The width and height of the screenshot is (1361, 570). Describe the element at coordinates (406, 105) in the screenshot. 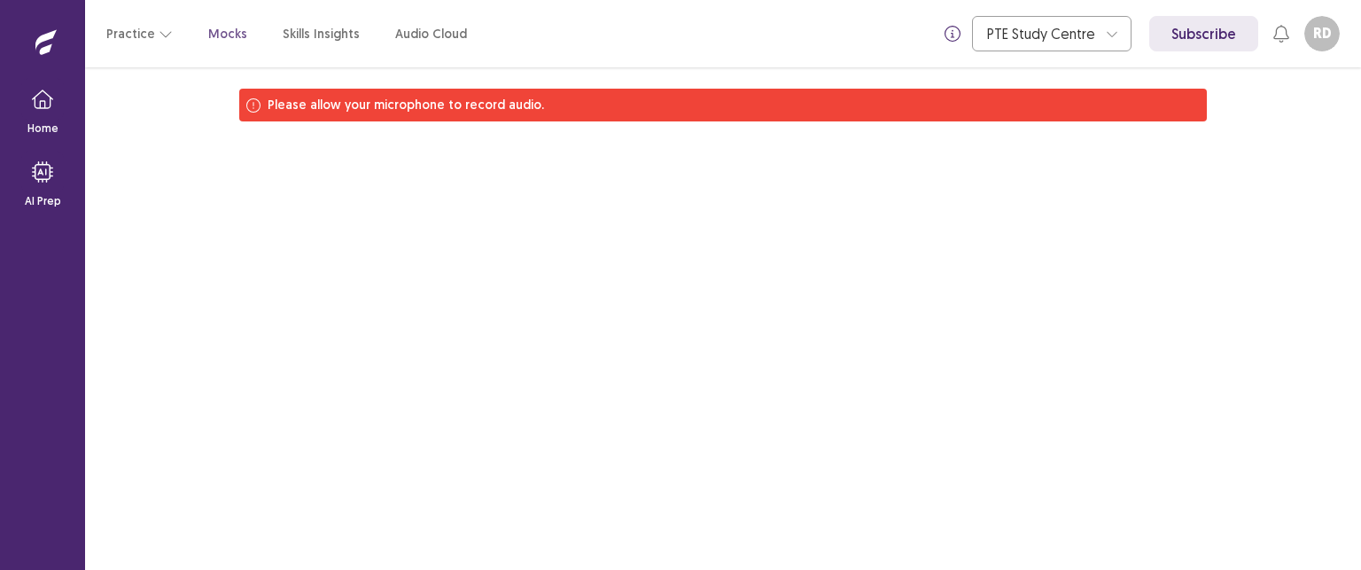

I see `p: Please allow your microphone to record audio.` at that location.